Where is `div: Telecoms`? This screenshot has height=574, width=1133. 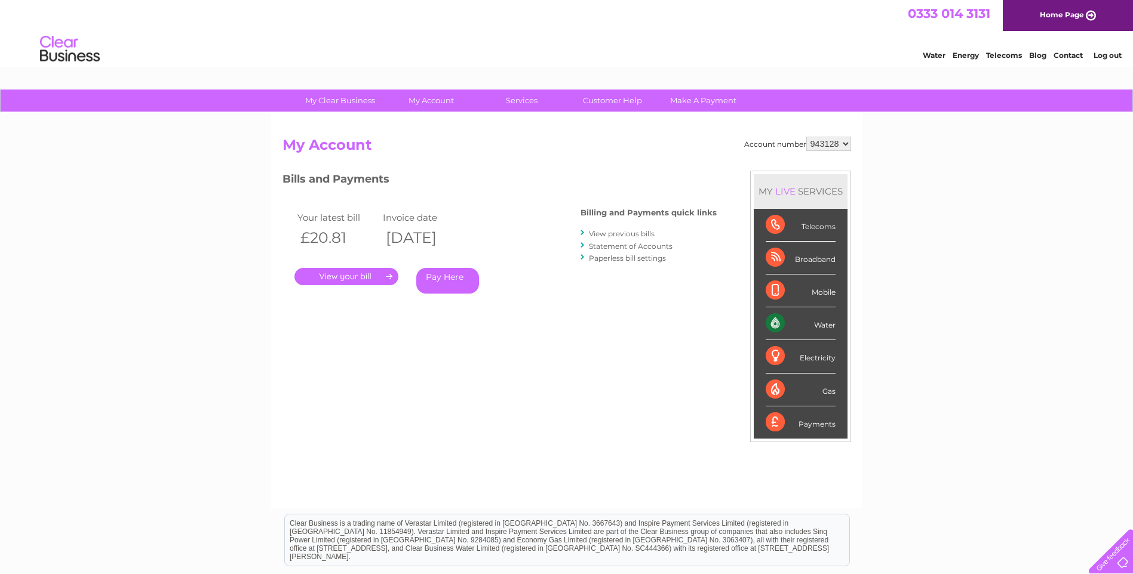 div: Telecoms is located at coordinates (800, 225).